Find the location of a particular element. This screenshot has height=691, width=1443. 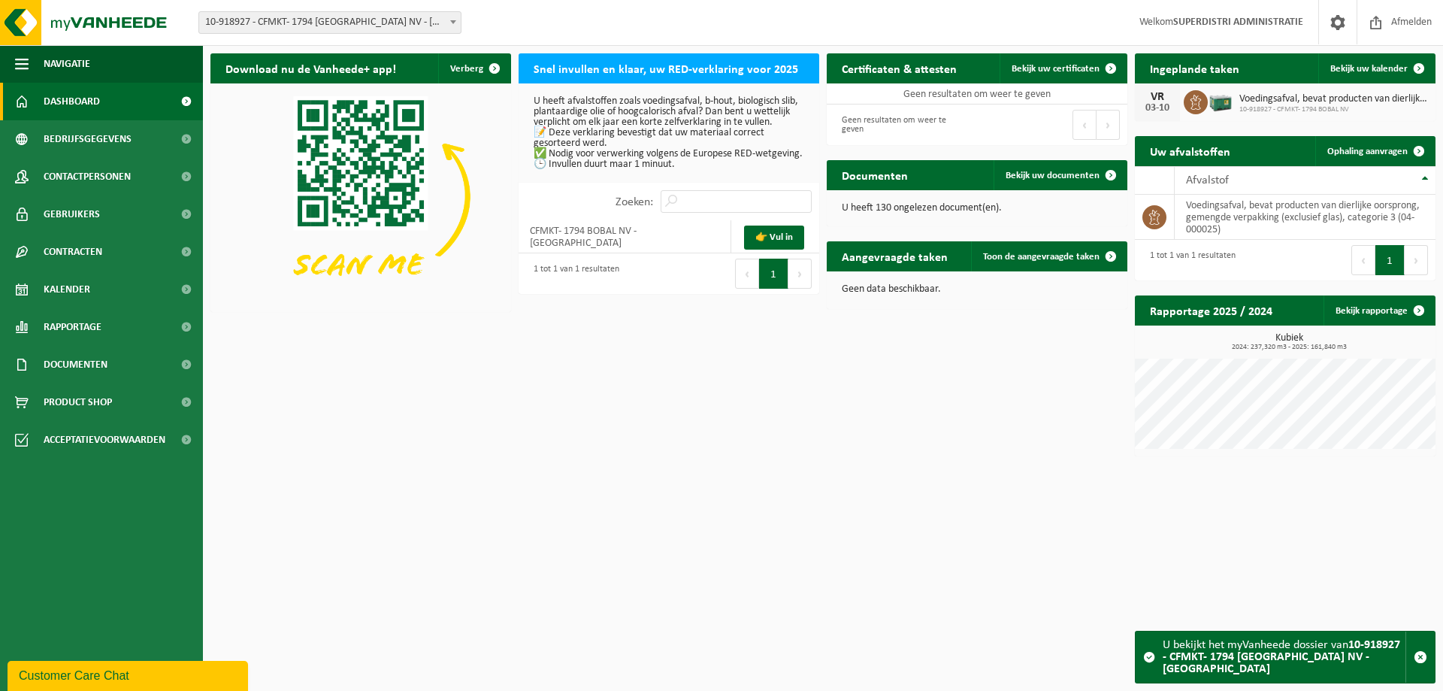

a: Bekijk uw documenten is located at coordinates (1060, 175).